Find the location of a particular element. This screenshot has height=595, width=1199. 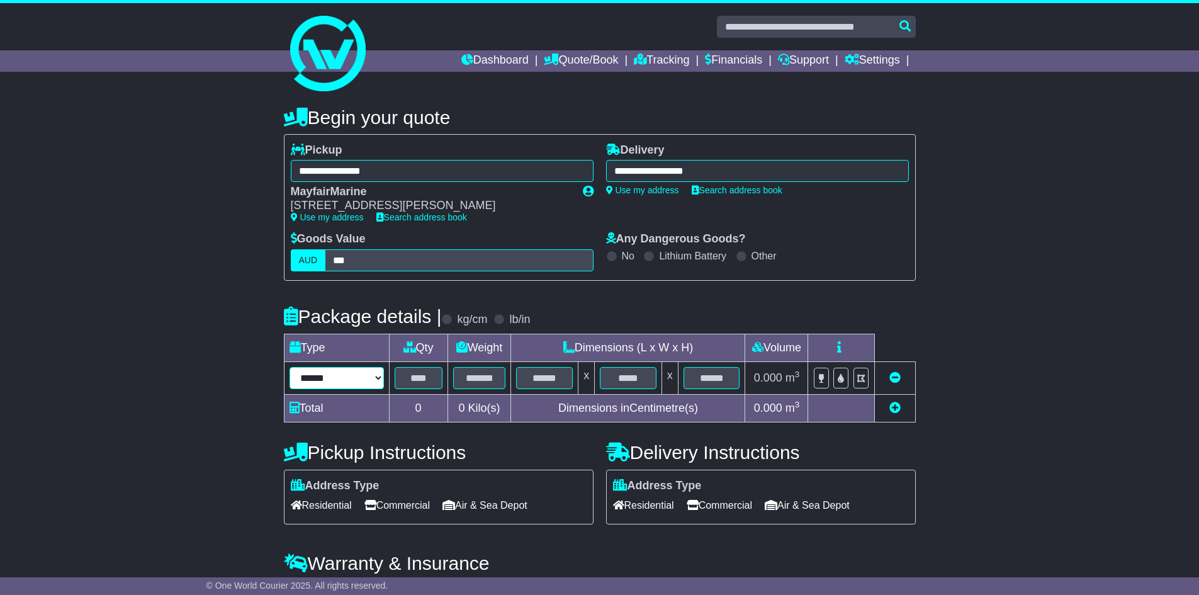

td: Qty is located at coordinates (418, 347).